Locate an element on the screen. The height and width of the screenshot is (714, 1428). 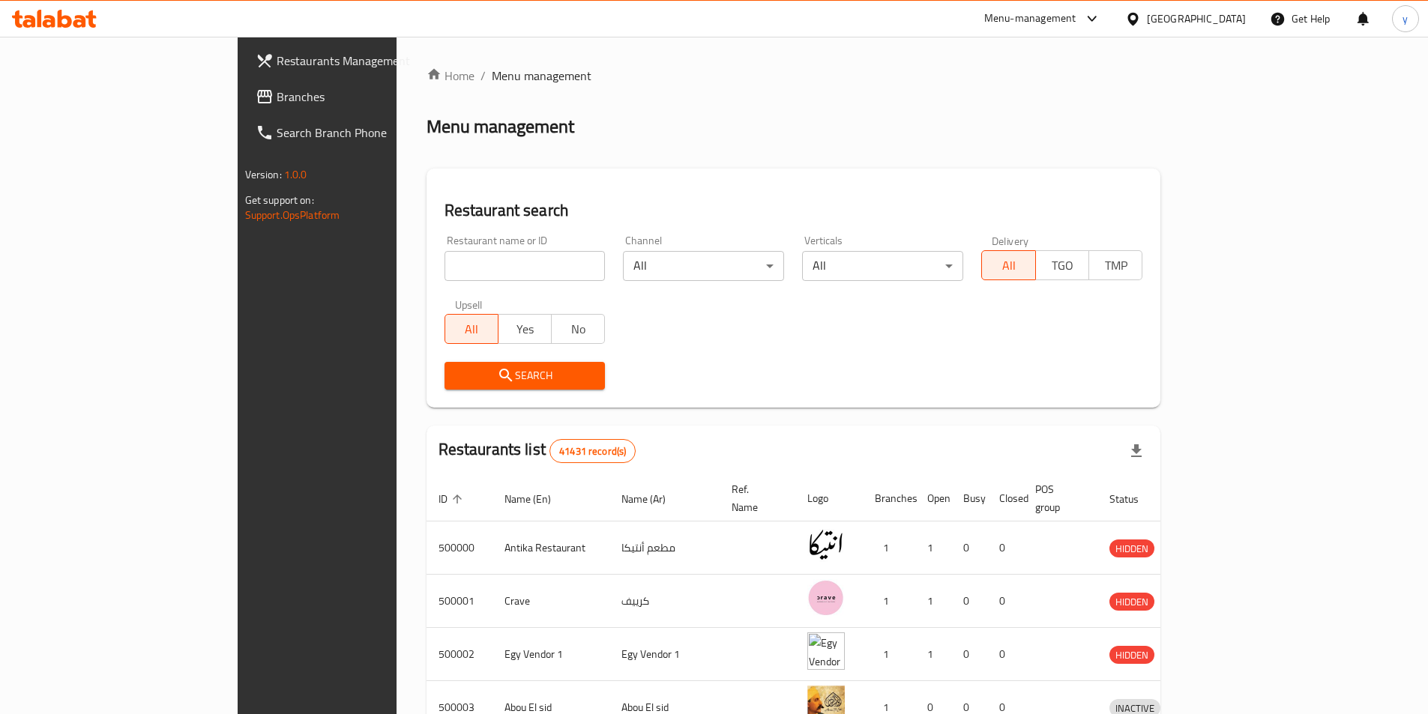
th: Closed is located at coordinates (1005, 499).